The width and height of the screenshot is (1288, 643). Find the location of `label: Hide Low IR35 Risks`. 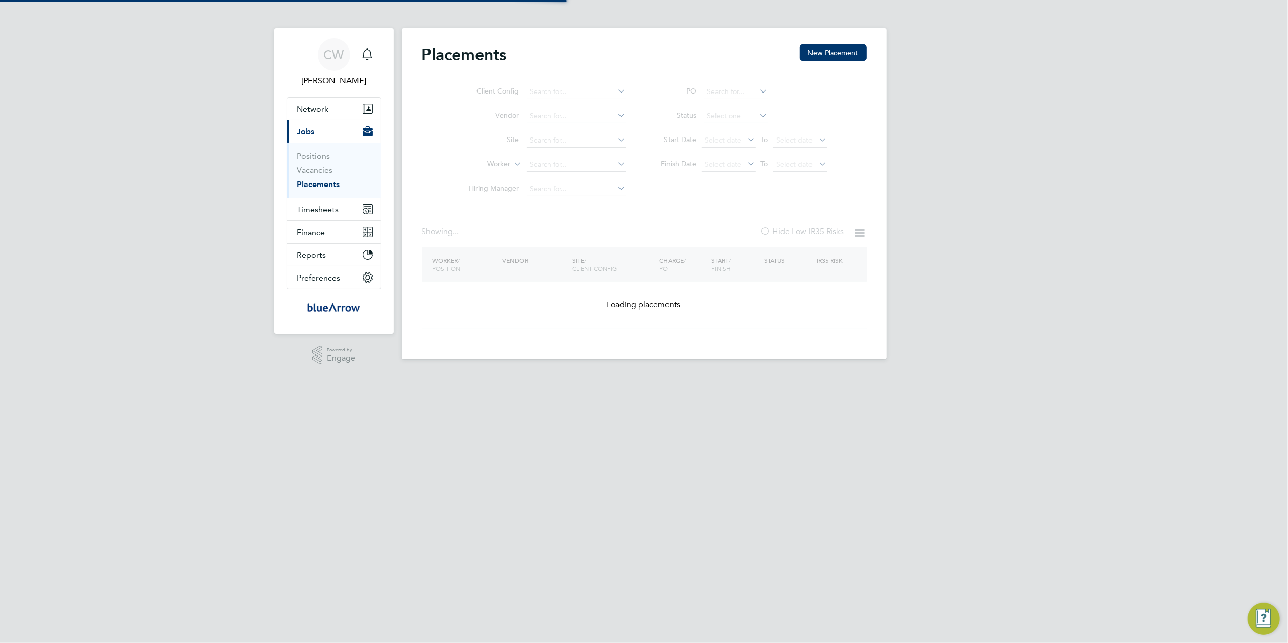

label: Hide Low IR35 Risks is located at coordinates (803, 231).